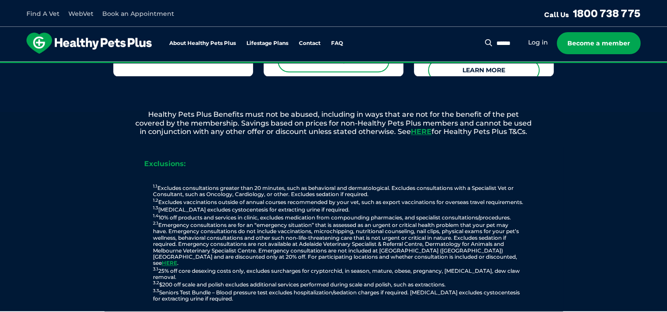 This screenshot has width=667, height=312. What do you see at coordinates (337, 43) in the screenshot?
I see `a: FAQ` at bounding box center [337, 43].